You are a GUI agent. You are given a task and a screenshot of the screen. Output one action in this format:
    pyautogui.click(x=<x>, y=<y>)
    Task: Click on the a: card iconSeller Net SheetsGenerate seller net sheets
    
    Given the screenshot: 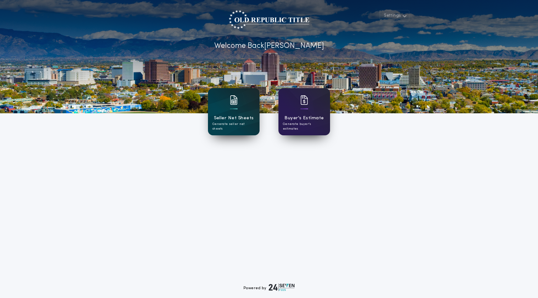 What is the action you would take?
    pyautogui.click(x=234, y=112)
    